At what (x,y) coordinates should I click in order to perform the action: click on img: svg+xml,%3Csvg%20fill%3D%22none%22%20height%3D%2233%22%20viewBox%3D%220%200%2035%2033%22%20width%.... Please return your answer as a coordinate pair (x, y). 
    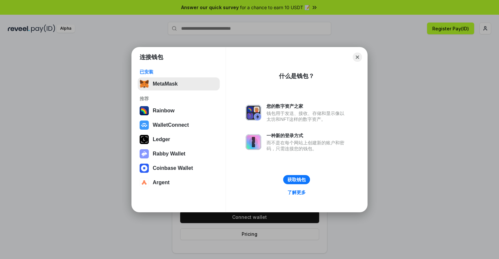
    Looking at the image, I should click on (144, 84).